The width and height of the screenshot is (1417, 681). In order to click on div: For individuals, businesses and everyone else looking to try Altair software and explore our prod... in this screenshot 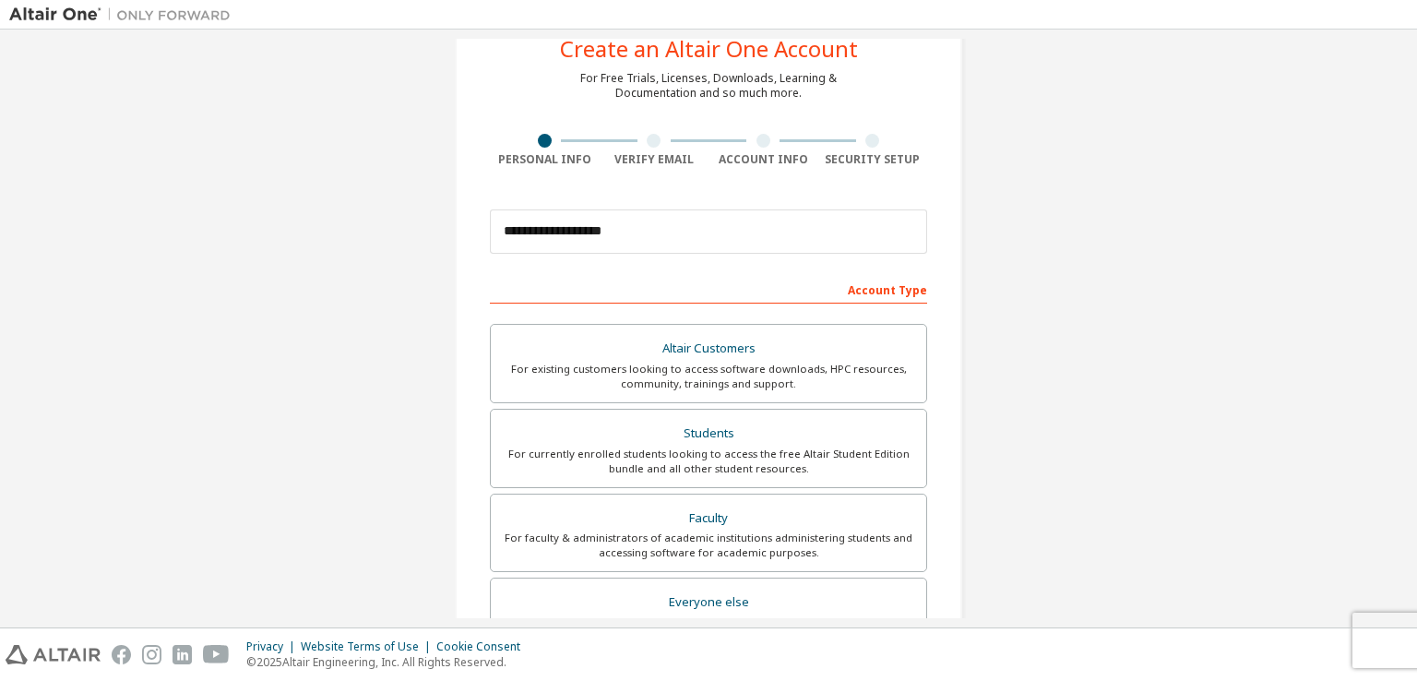, I will do `click(708, 630)`.